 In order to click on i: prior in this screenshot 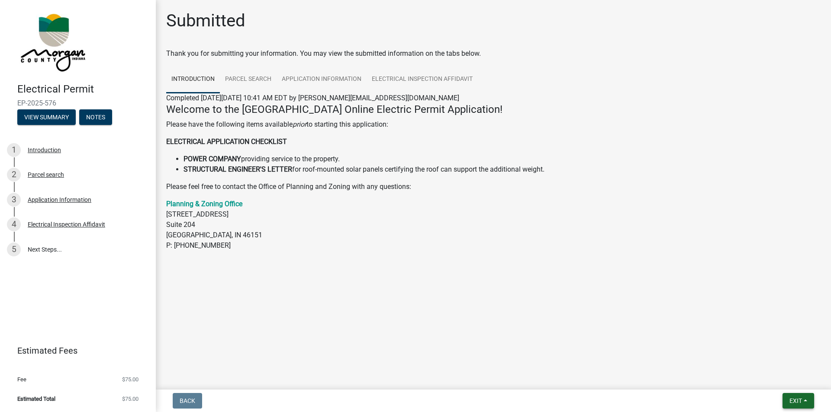, I will do `click(299, 124)`.